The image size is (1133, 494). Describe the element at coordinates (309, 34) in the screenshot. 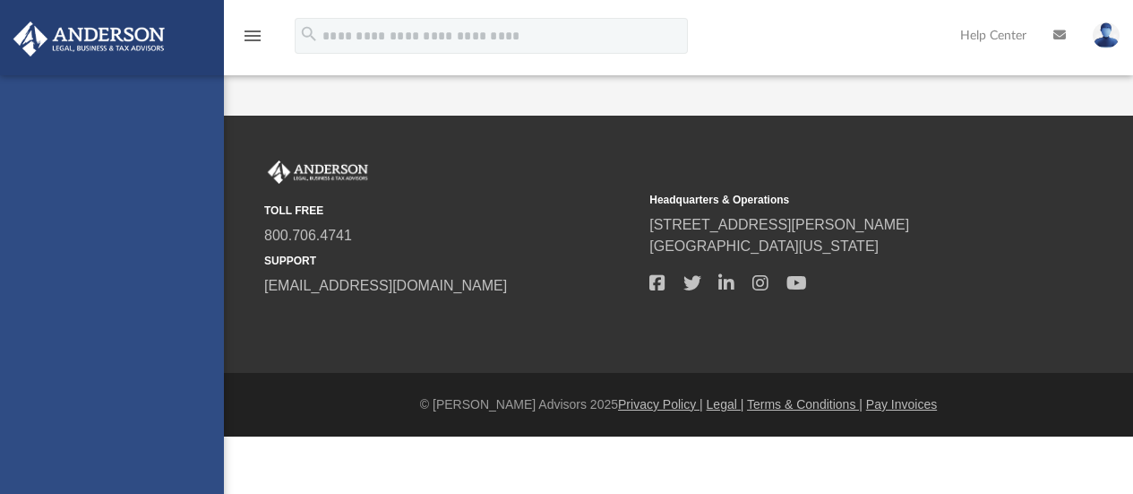

I see `i: search` at that location.